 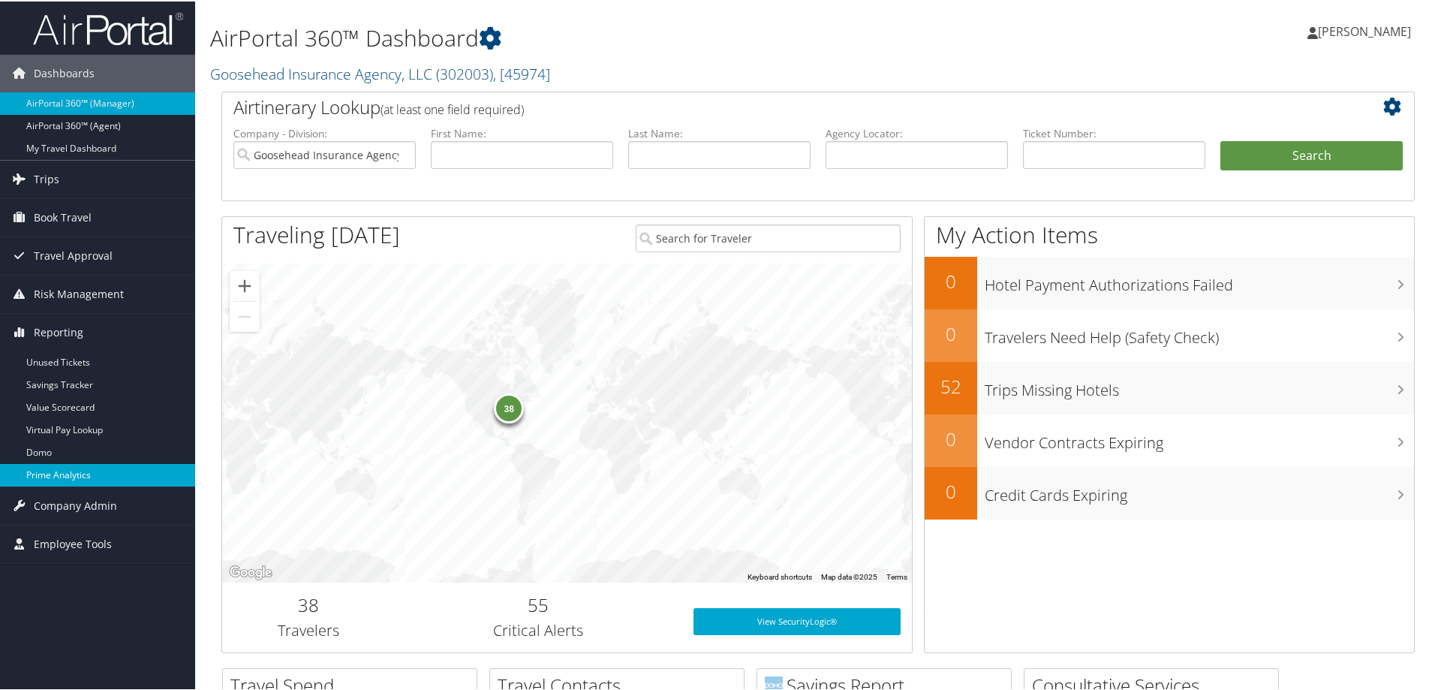 What do you see at coordinates (1200, 385) in the screenshot?
I see `h3: Trips Missing Hotels` at bounding box center [1200, 385].